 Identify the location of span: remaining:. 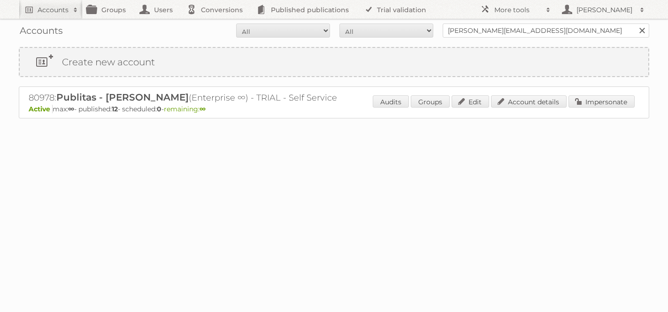
(184, 109).